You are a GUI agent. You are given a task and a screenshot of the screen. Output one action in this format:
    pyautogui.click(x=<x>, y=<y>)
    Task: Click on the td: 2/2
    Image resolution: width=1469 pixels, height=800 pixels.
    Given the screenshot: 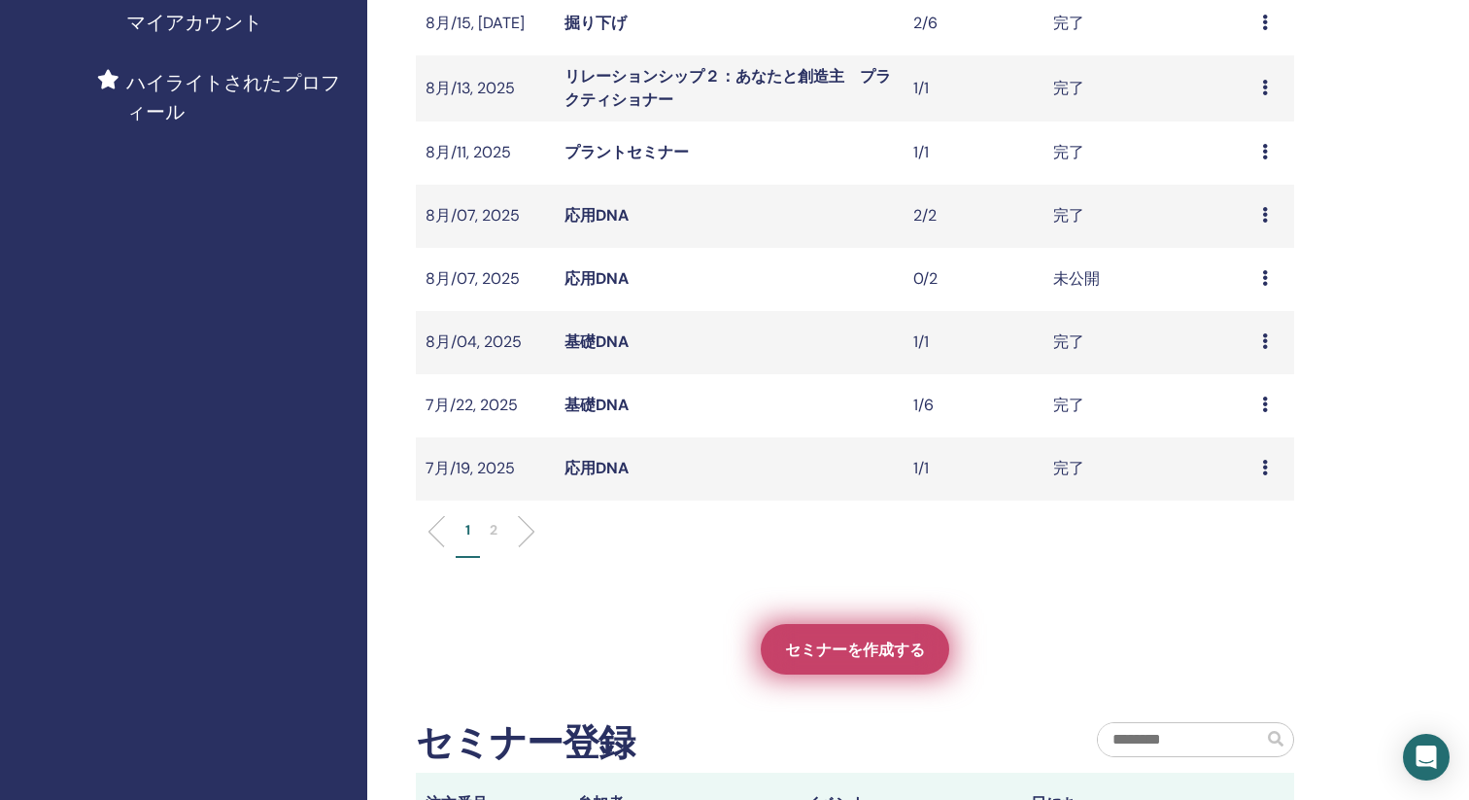 What is the action you would take?
    pyautogui.click(x=972, y=216)
    